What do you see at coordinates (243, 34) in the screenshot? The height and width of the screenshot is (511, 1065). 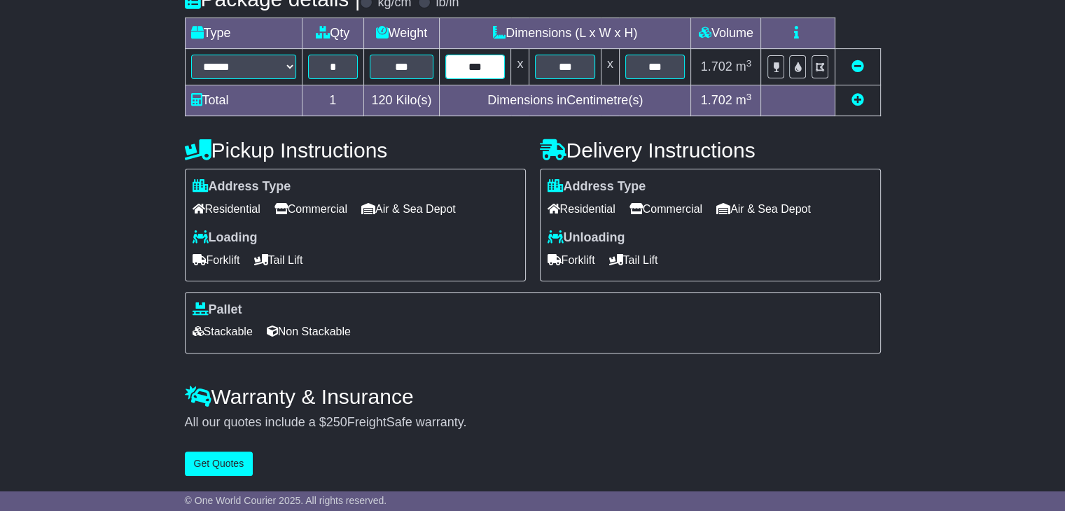 I see `td: Type` at bounding box center [243, 34].